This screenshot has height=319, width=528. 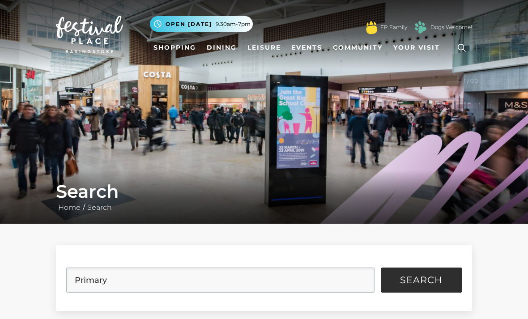 I want to click on span: Your Visit, so click(x=417, y=47).